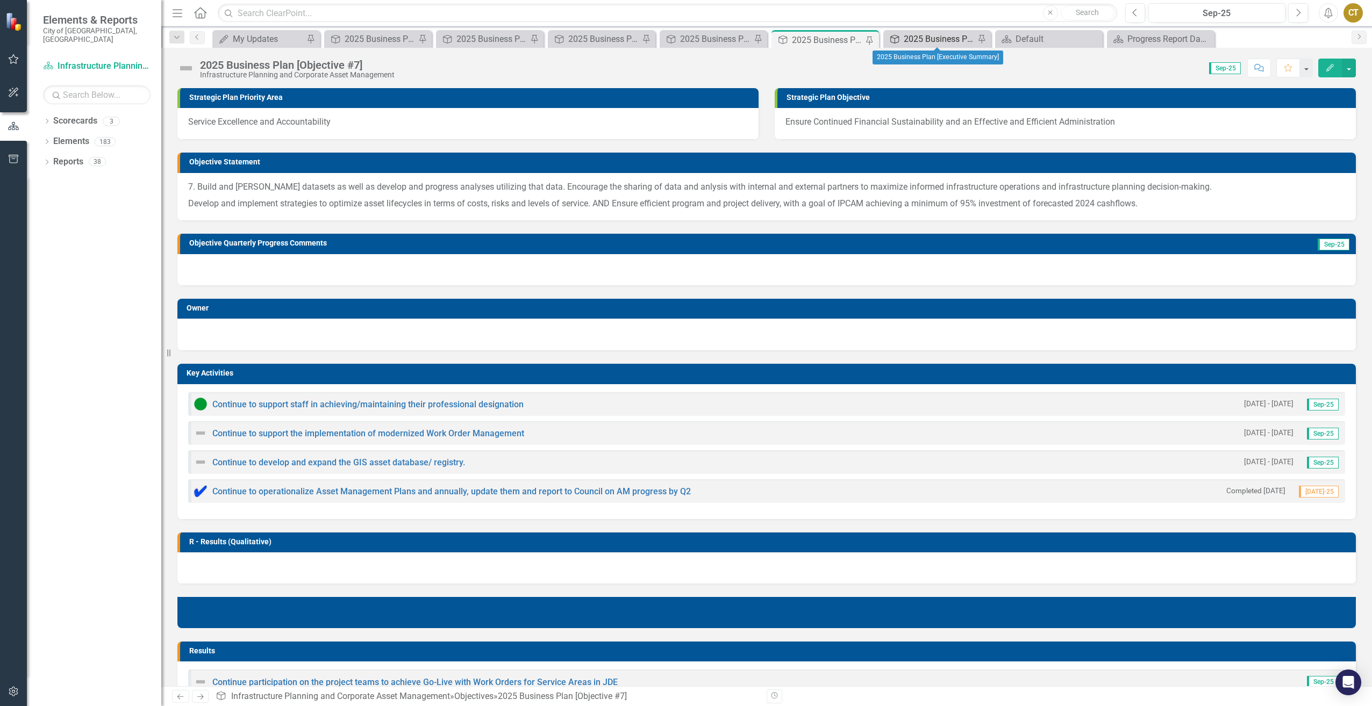 The image size is (1372, 706). What do you see at coordinates (97, 95) in the screenshot?
I see `input: Search Below...` at bounding box center [97, 95].